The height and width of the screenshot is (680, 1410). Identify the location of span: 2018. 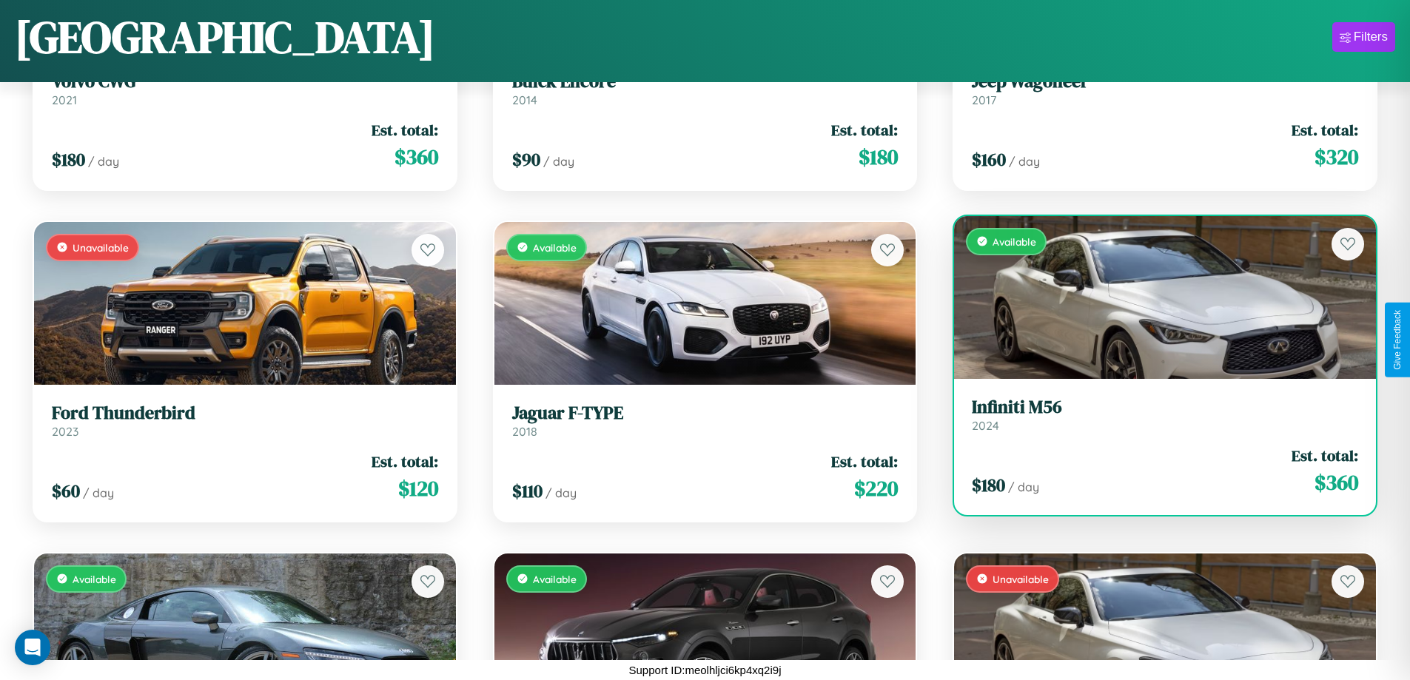
(525, 432).